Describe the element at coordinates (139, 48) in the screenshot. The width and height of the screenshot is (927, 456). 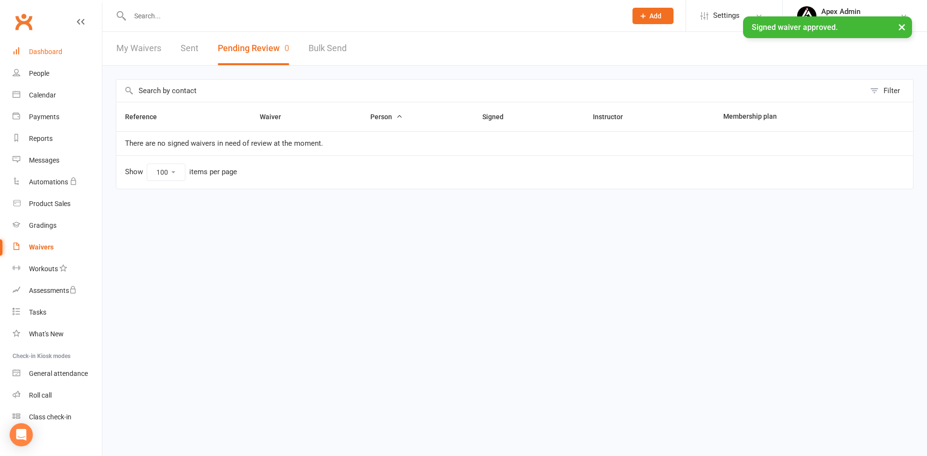
I see `a: My Waivers` at that location.